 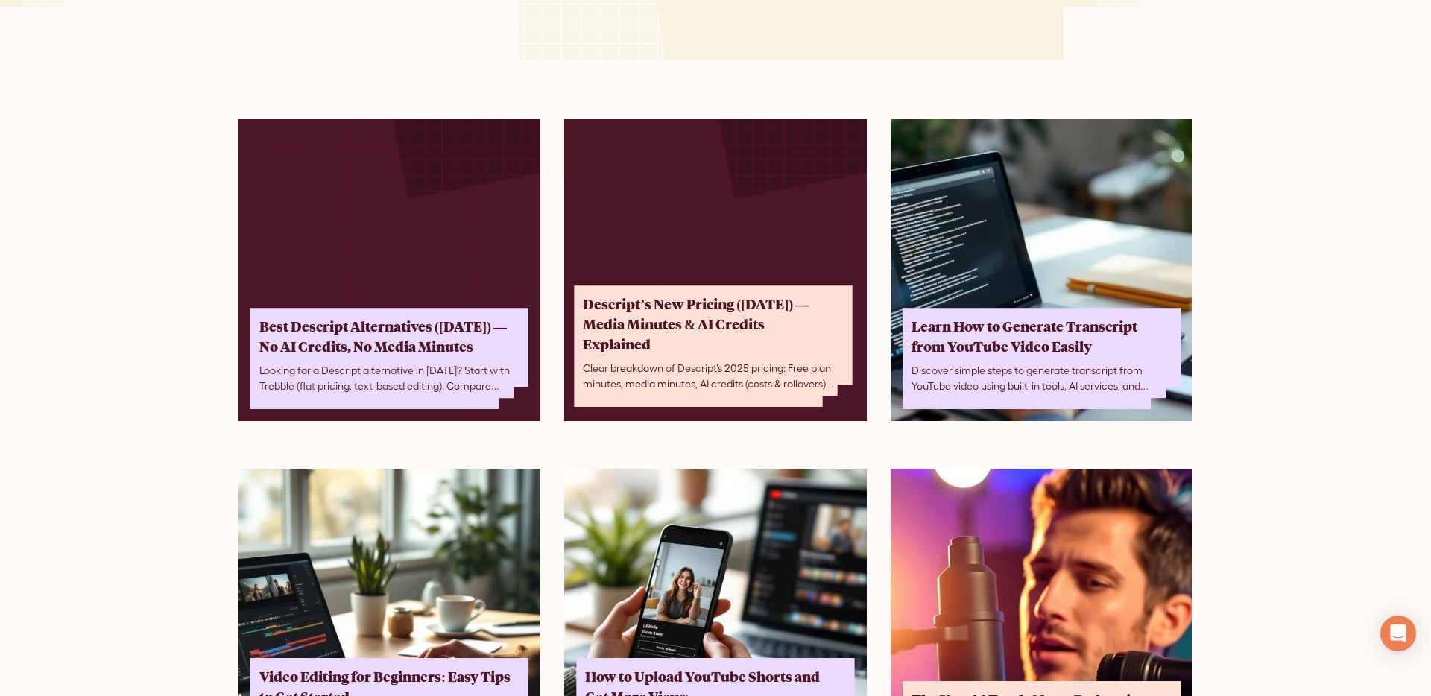 I want to click on img: Learn How to Generate Transcript from YouTube Video Easily, so click(x=1042, y=270).